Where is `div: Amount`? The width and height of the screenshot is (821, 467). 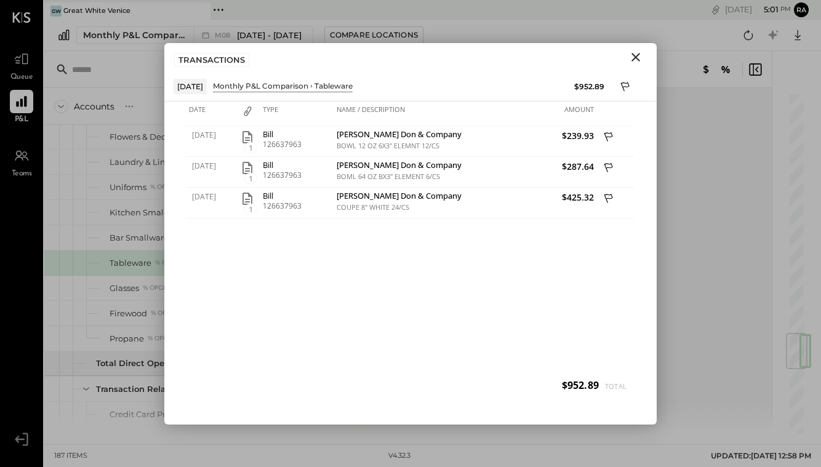
div: Amount is located at coordinates (531, 114).